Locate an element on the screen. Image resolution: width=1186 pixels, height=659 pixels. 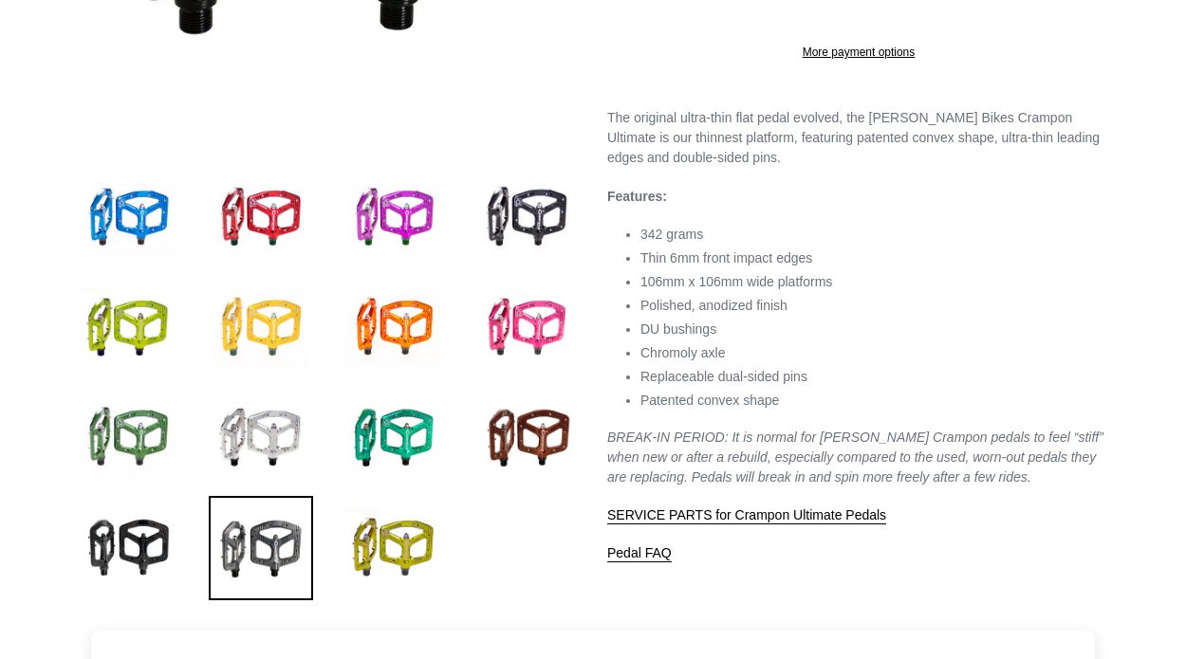
li: Thin 6mm front impact edges is located at coordinates (875, 258).